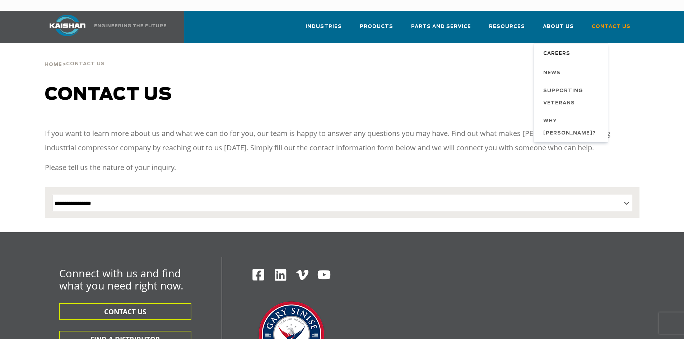 The width and height of the screenshot is (684, 339). Describe the element at coordinates (572, 73) in the screenshot. I see `a: News` at that location.